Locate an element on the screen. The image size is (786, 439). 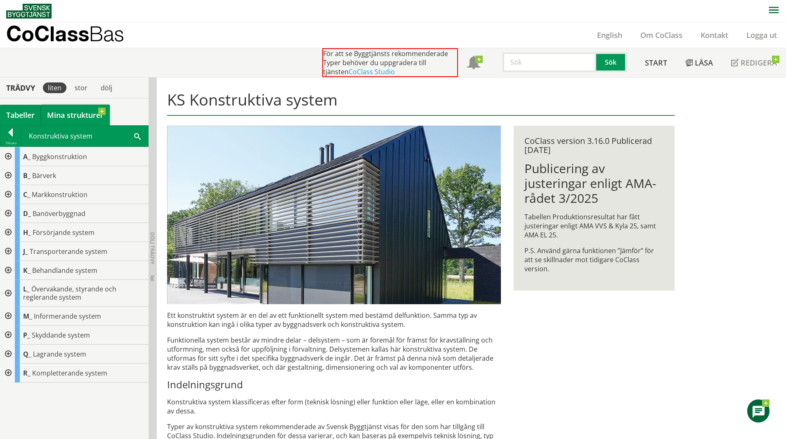
p: Ett konstruktivt system är en del av ett funktionellt system med bestämd delfunktion. Samma typ a... is located at coordinates (334, 320).